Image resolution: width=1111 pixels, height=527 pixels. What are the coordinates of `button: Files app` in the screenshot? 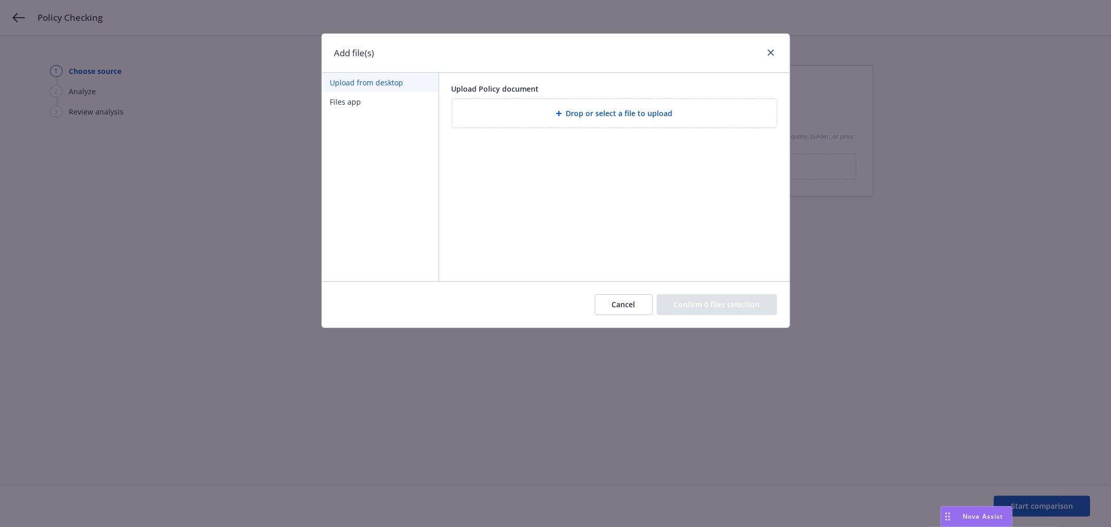 It's located at (380, 102).